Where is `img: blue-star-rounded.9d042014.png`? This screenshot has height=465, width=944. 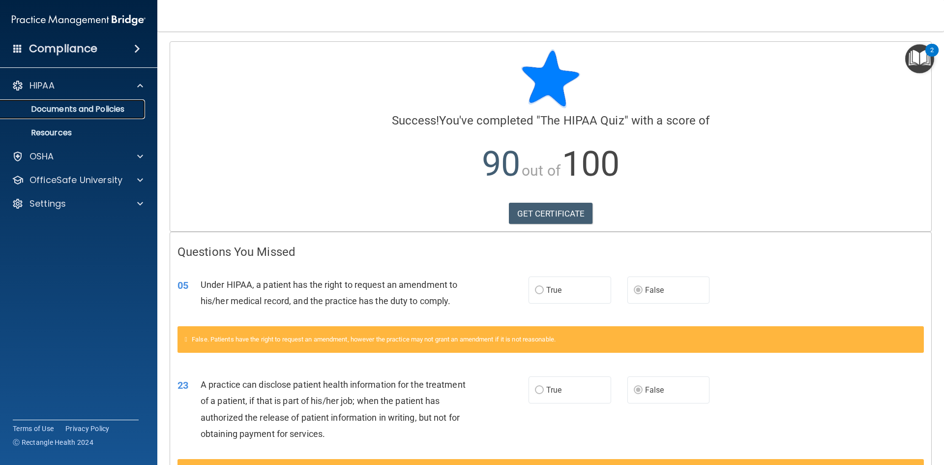 img: blue-star-rounded.9d042014.png is located at coordinates (551, 79).